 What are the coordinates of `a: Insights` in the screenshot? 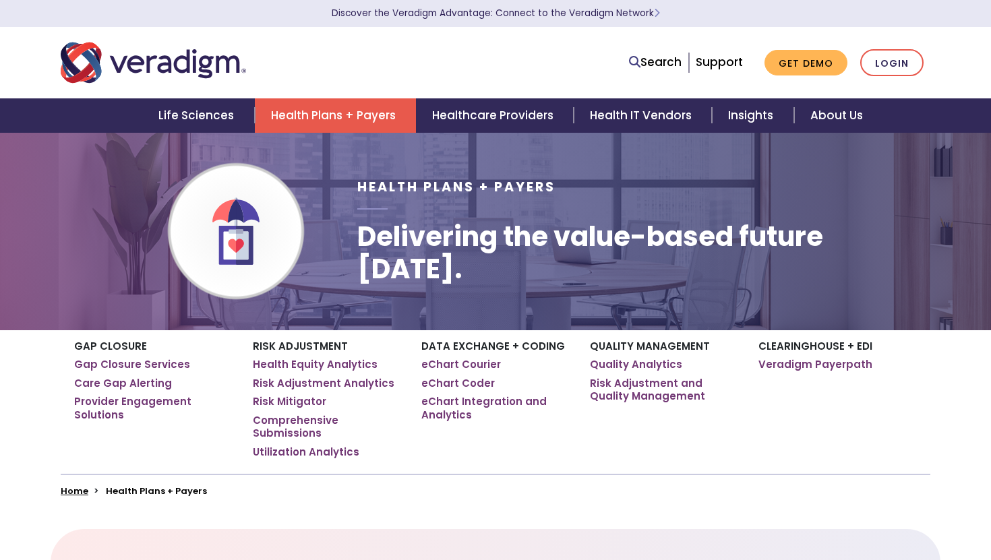 It's located at (752, 115).